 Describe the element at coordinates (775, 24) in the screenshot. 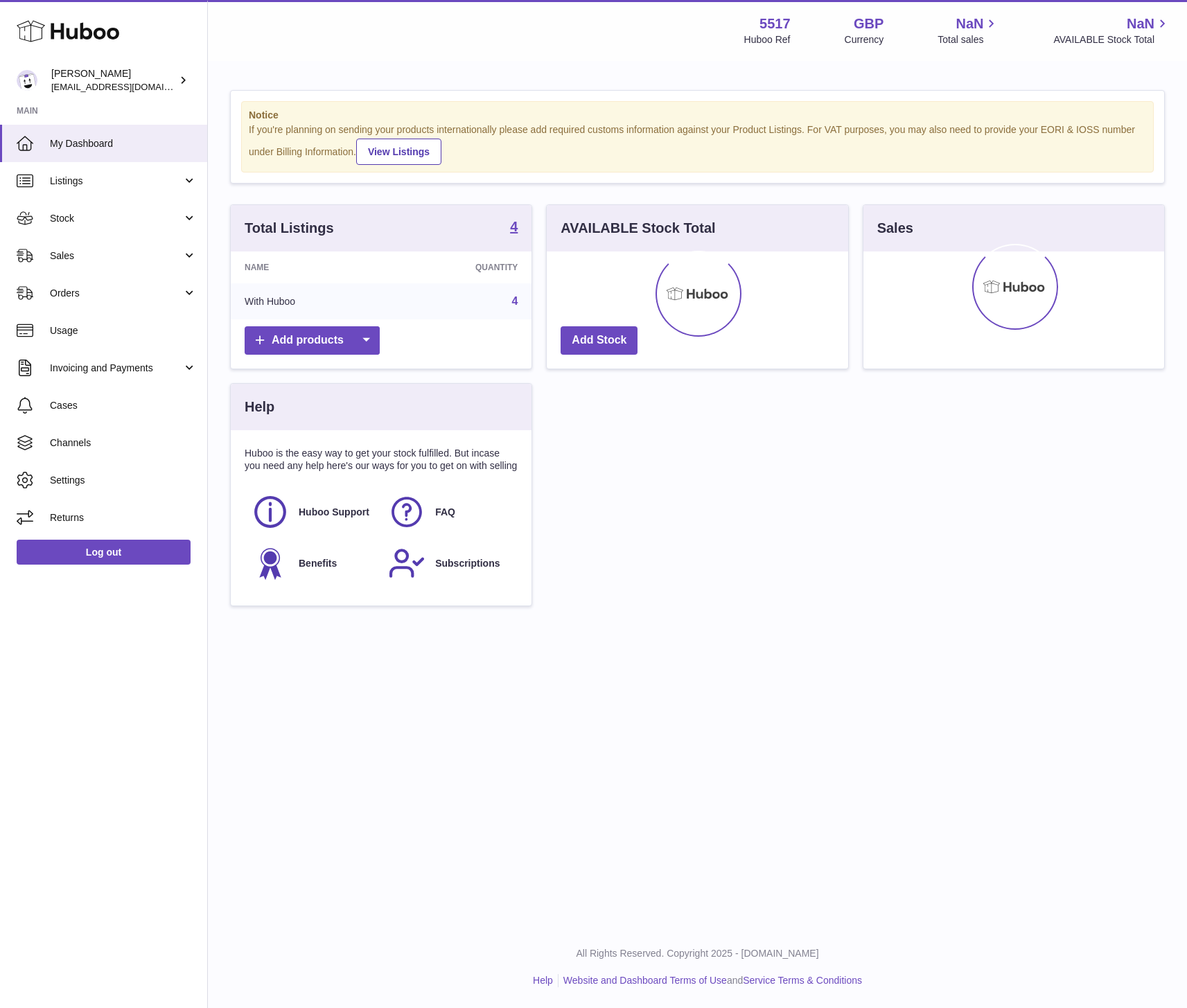

I see `strong: 5517` at that location.